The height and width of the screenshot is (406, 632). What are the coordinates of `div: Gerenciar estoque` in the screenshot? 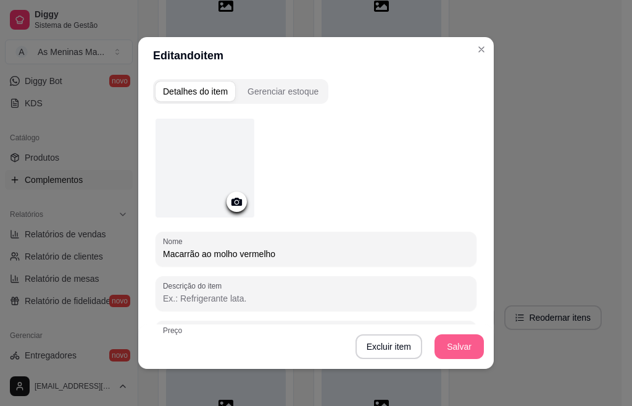 It's located at (283, 91).